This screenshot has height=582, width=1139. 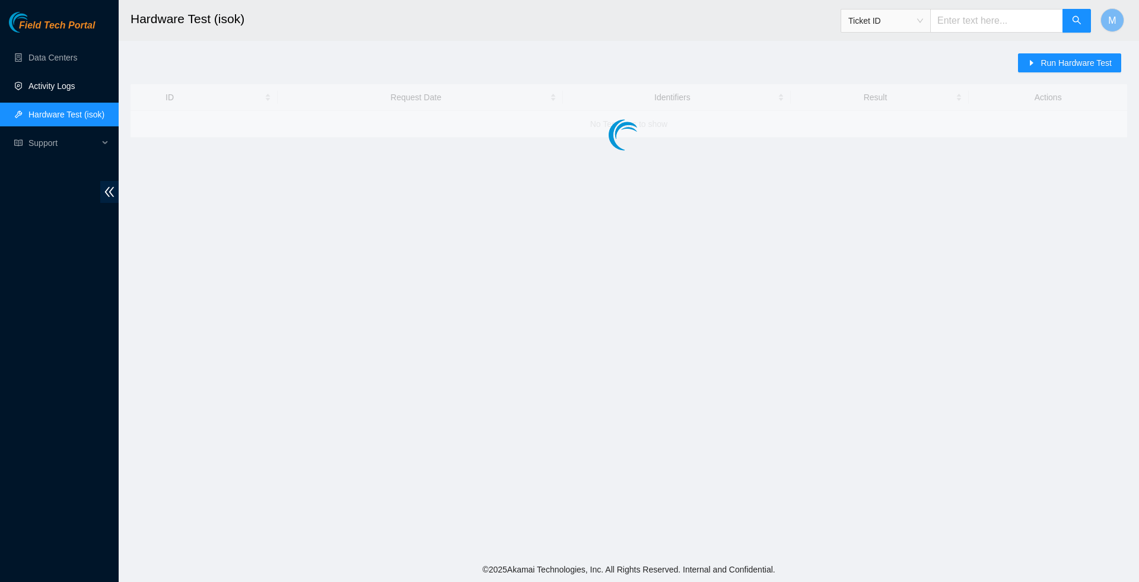 I want to click on button: caret-rightRun Hardware Test, so click(x=1069, y=63).